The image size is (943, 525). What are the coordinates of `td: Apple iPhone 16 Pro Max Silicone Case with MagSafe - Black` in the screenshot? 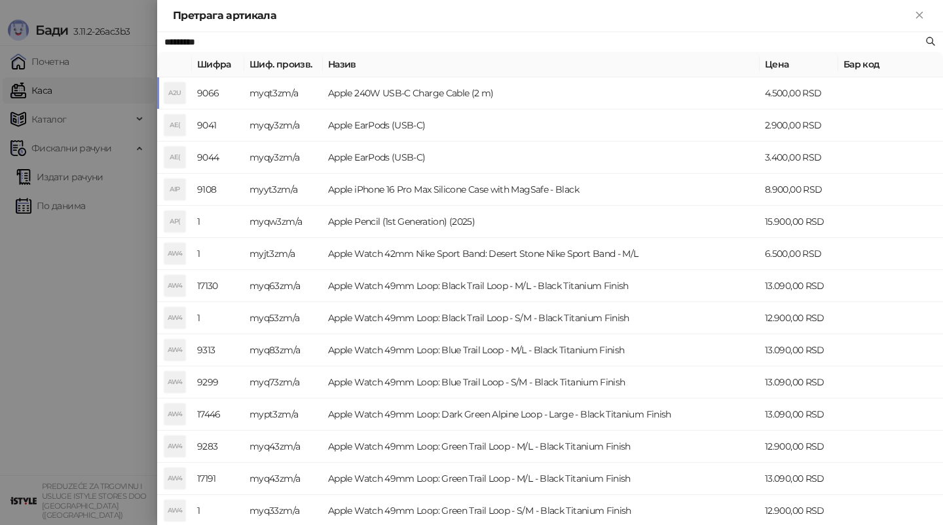 It's located at (541, 189).